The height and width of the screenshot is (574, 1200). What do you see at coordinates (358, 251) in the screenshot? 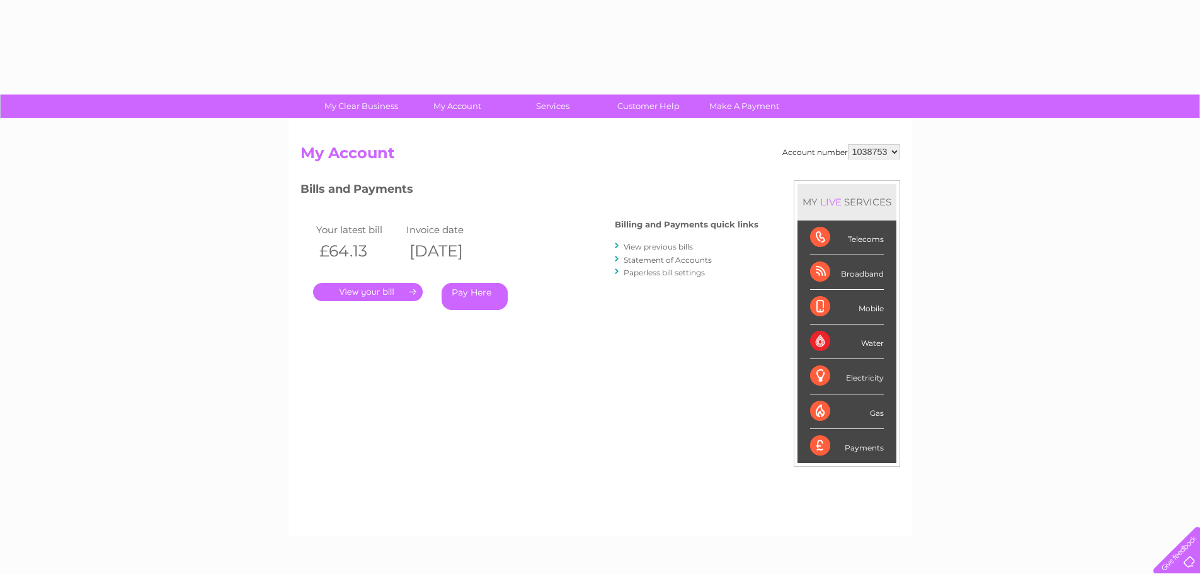
I see `th: £64.13` at bounding box center [358, 251].